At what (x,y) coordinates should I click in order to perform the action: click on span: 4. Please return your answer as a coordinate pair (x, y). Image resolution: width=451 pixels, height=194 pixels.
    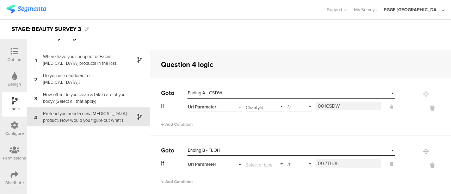
    Looking at the image, I should click on (36, 117).